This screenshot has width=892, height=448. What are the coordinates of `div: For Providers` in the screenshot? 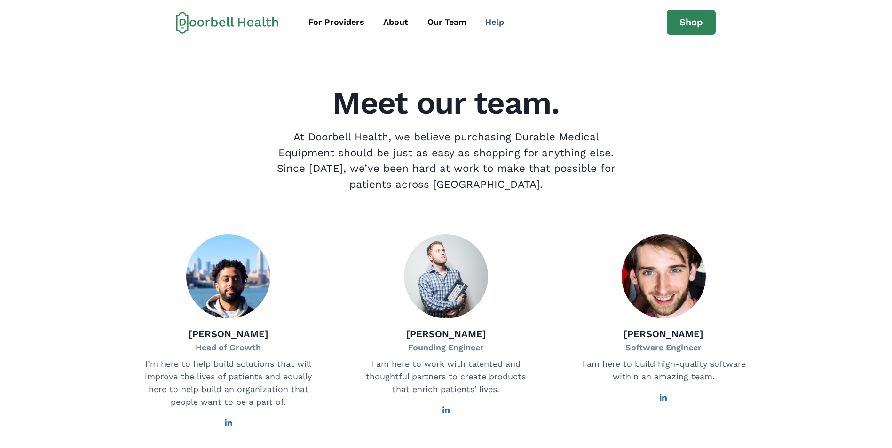 It's located at (336, 22).